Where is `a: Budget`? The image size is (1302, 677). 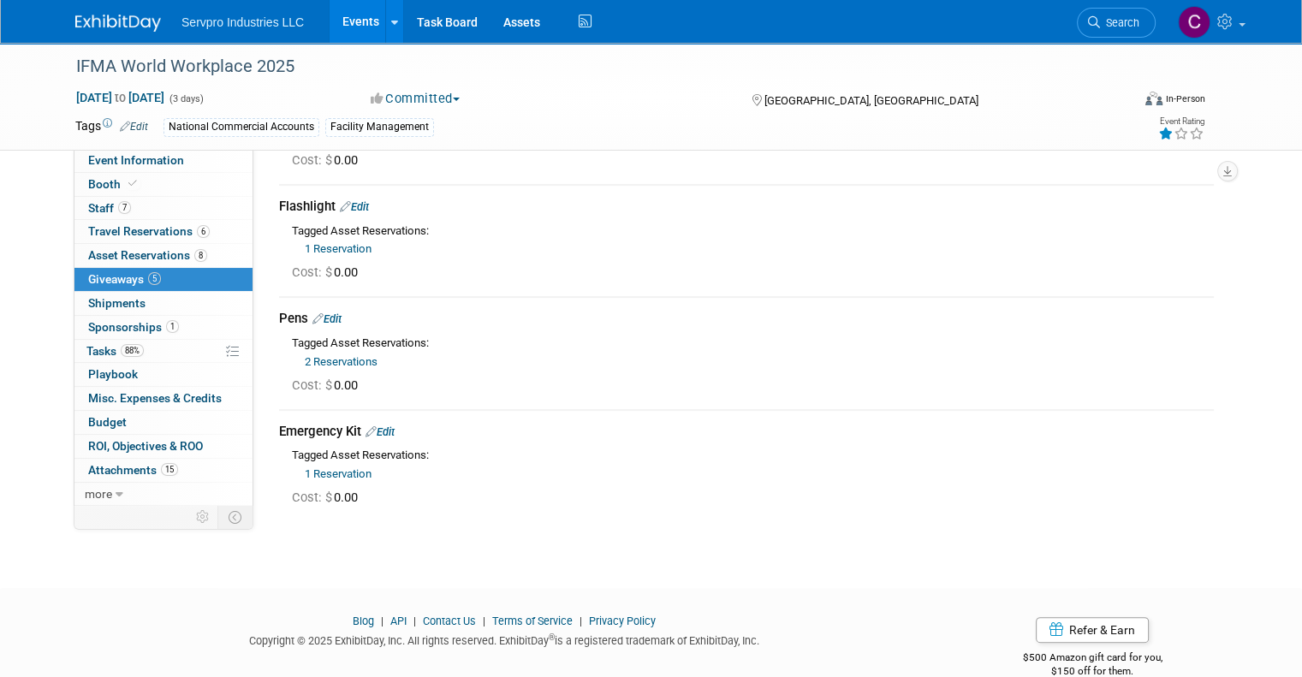
a: Budget is located at coordinates (163, 422).